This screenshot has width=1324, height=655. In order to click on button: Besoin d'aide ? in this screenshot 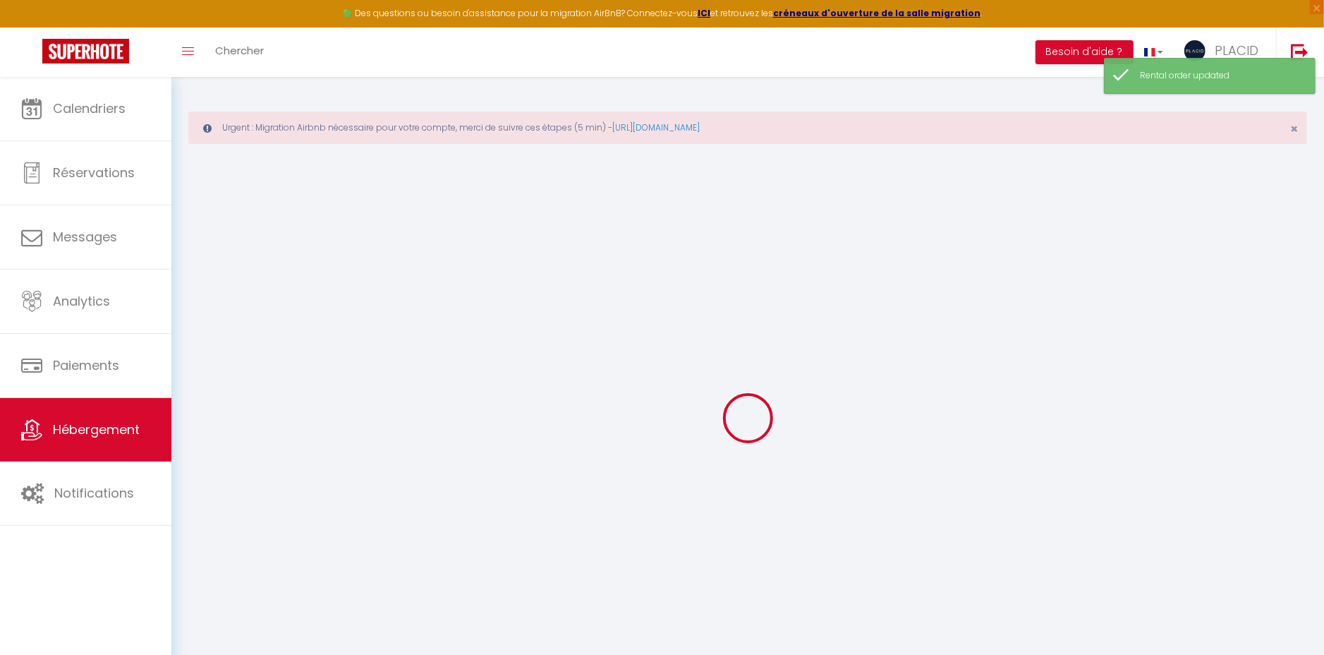, I will do `click(1084, 52)`.